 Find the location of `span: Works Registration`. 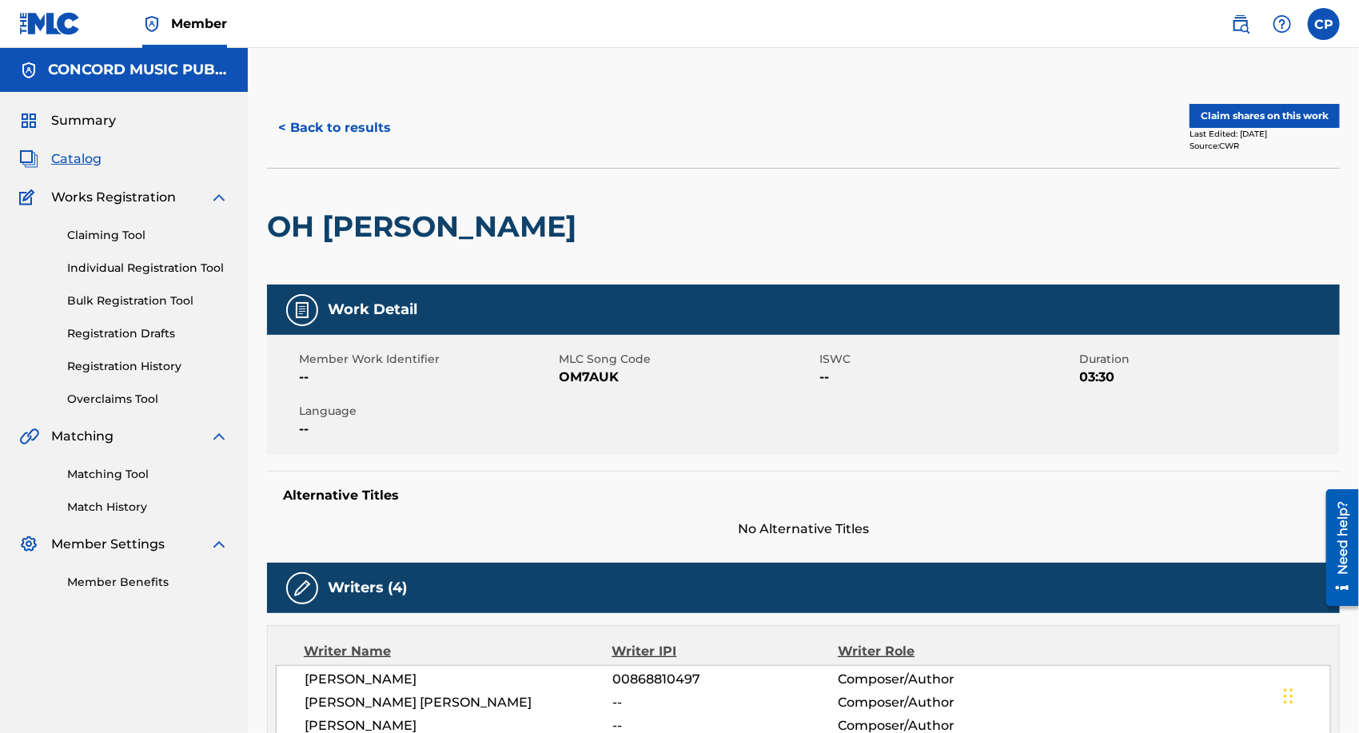

span: Works Registration is located at coordinates (114, 198).